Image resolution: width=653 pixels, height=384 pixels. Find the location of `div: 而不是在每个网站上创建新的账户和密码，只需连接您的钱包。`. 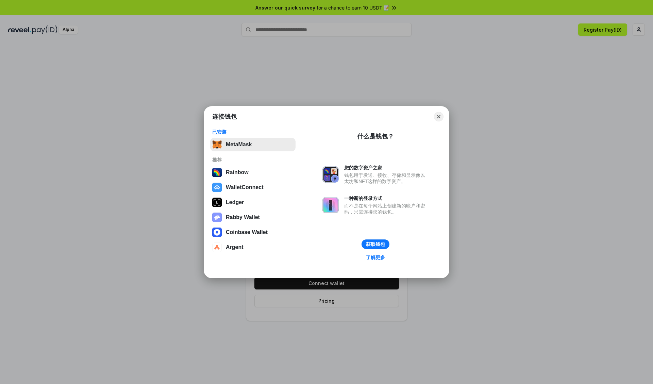

div: 而不是在每个网站上创建新的账户和密码，只需连接您的钱包。 is located at coordinates (387, 209).